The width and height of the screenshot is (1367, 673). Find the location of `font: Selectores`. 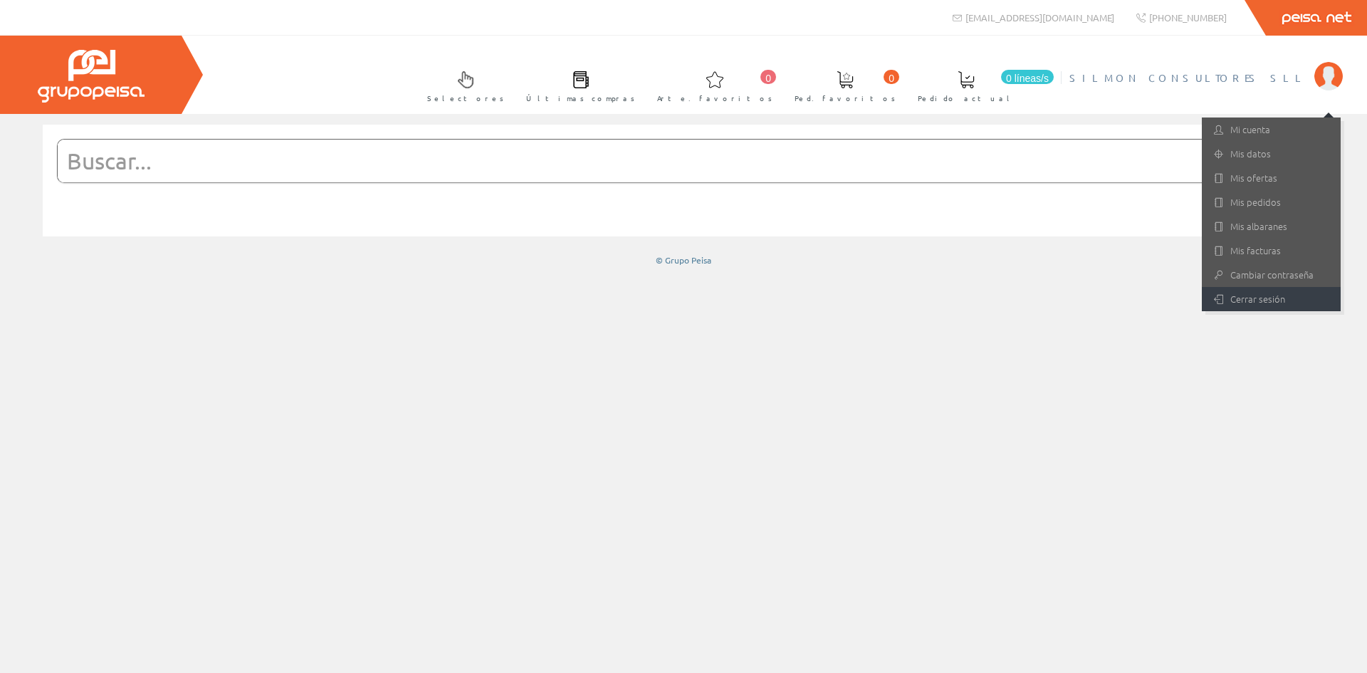

font: Selectores is located at coordinates (466, 98).